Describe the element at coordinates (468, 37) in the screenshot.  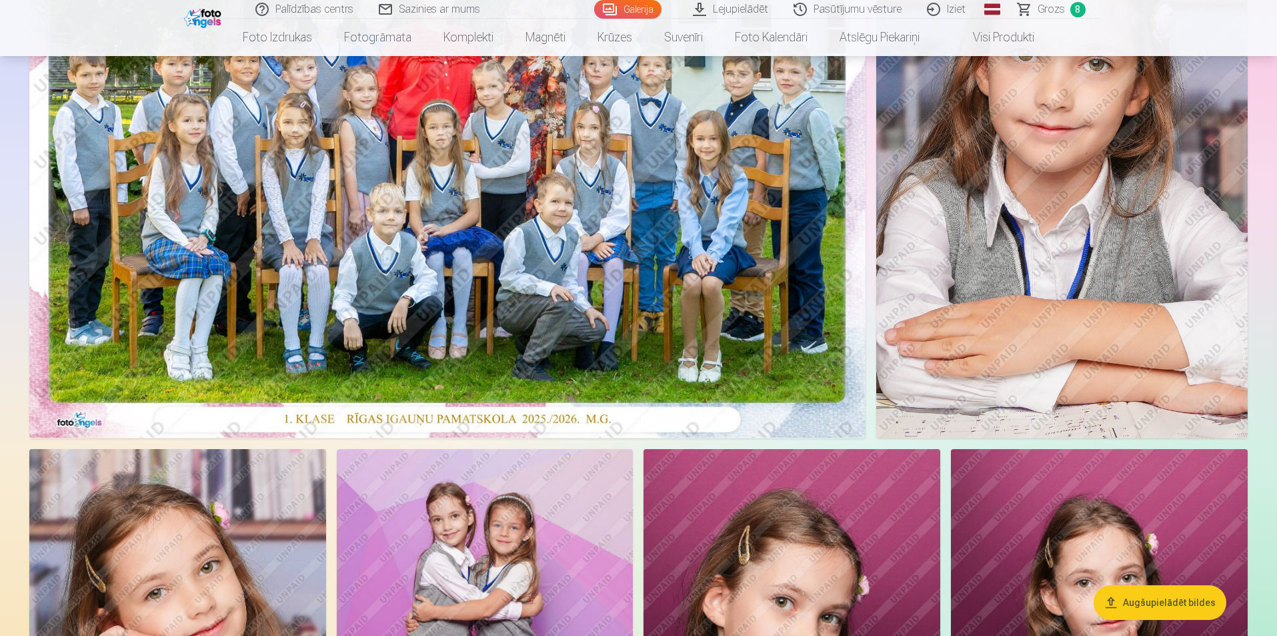
I see `a: Komplekti` at that location.